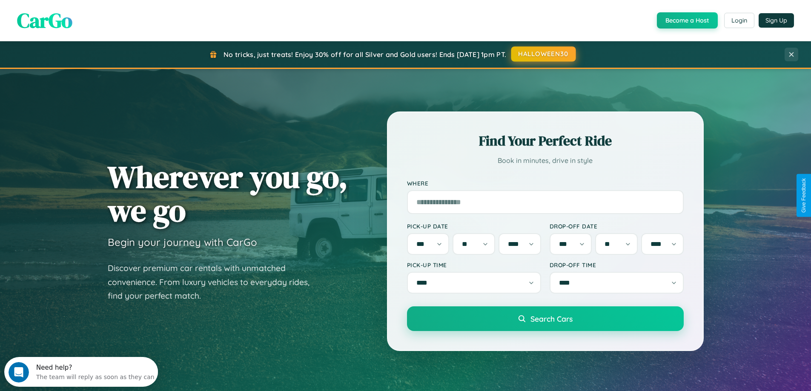 This screenshot has height=391, width=811. What do you see at coordinates (776, 20) in the screenshot?
I see `button: Sign Up` at bounding box center [776, 20].